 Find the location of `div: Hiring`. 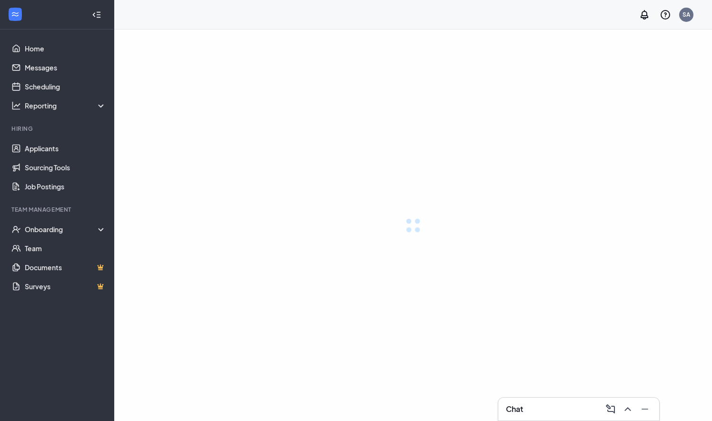

div: Hiring is located at coordinates (58, 129).